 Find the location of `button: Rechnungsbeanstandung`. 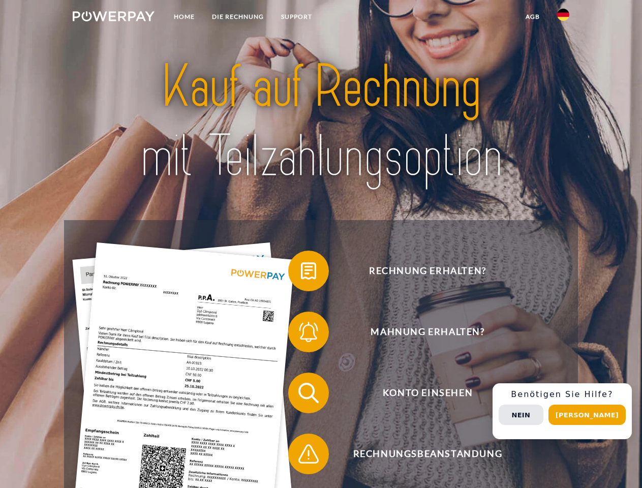

button: Rechnungsbeanstandung is located at coordinates (420, 454).